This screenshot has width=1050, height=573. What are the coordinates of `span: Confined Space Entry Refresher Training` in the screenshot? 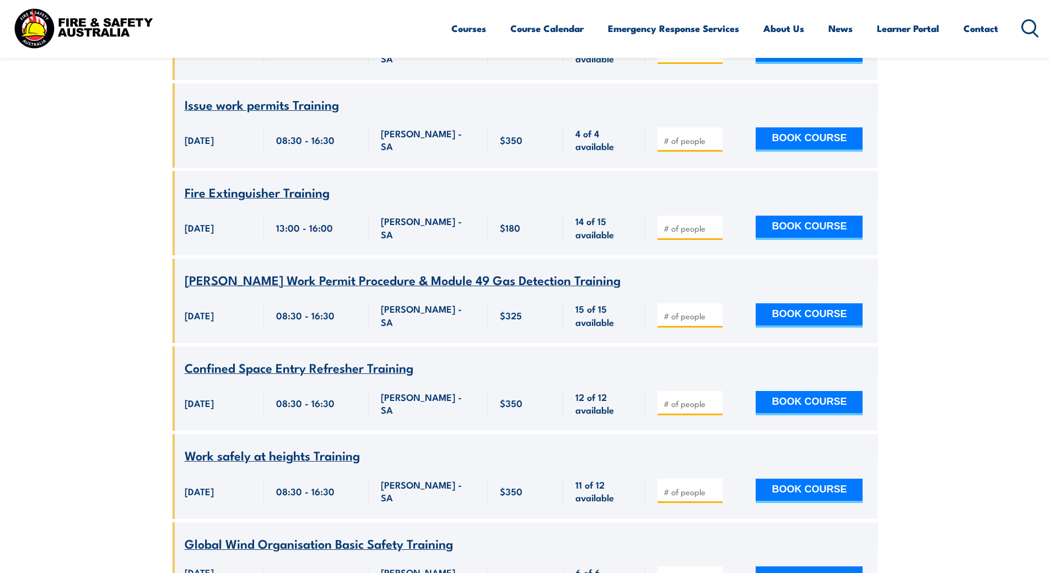 It's located at (299, 367).